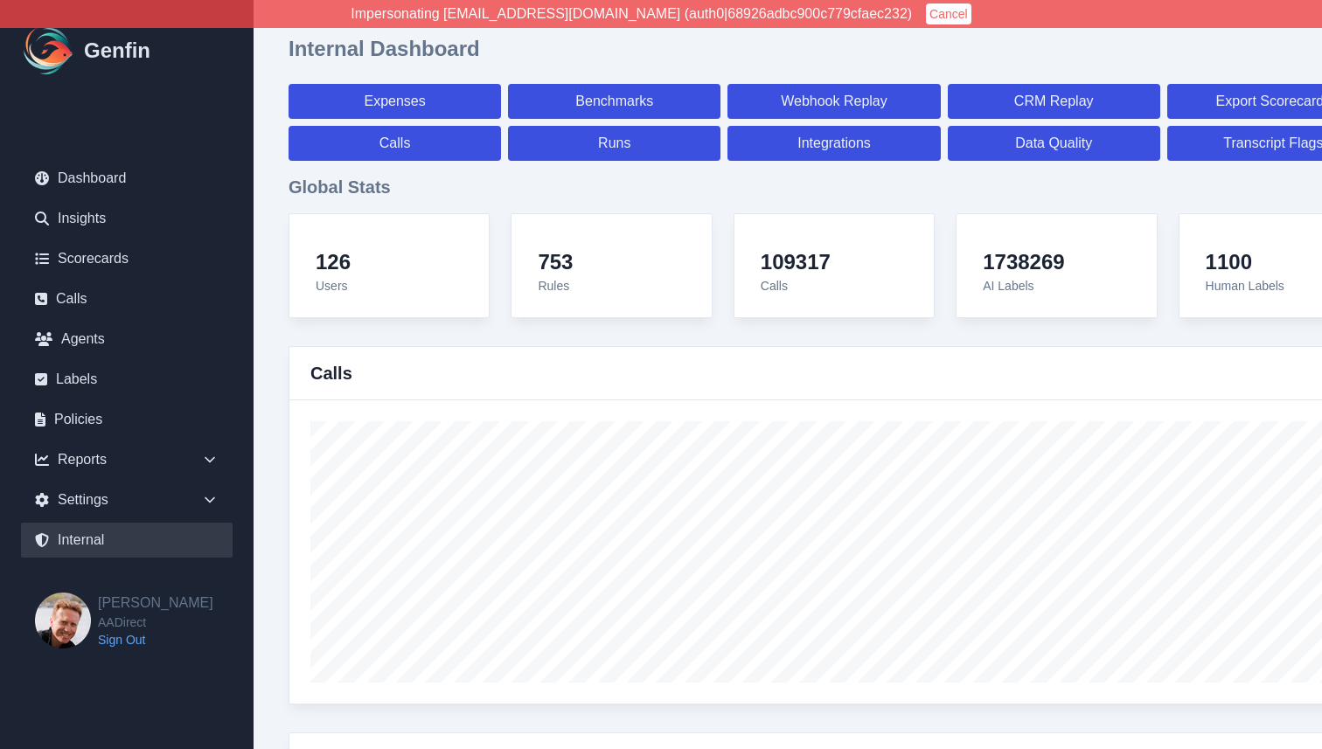 This screenshot has width=1322, height=749. What do you see at coordinates (331, 373) in the screenshot?
I see `h3: Calls` at bounding box center [331, 373].